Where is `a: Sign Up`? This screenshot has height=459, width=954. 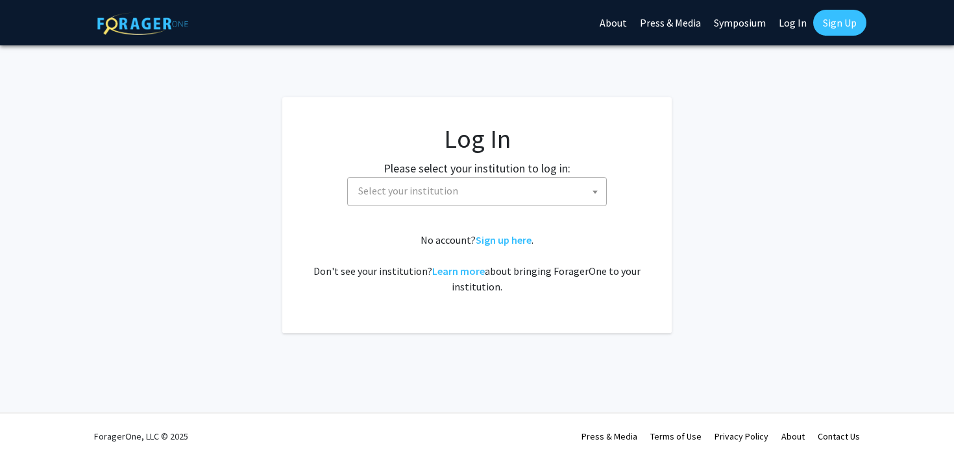
a: Sign Up is located at coordinates (840, 23).